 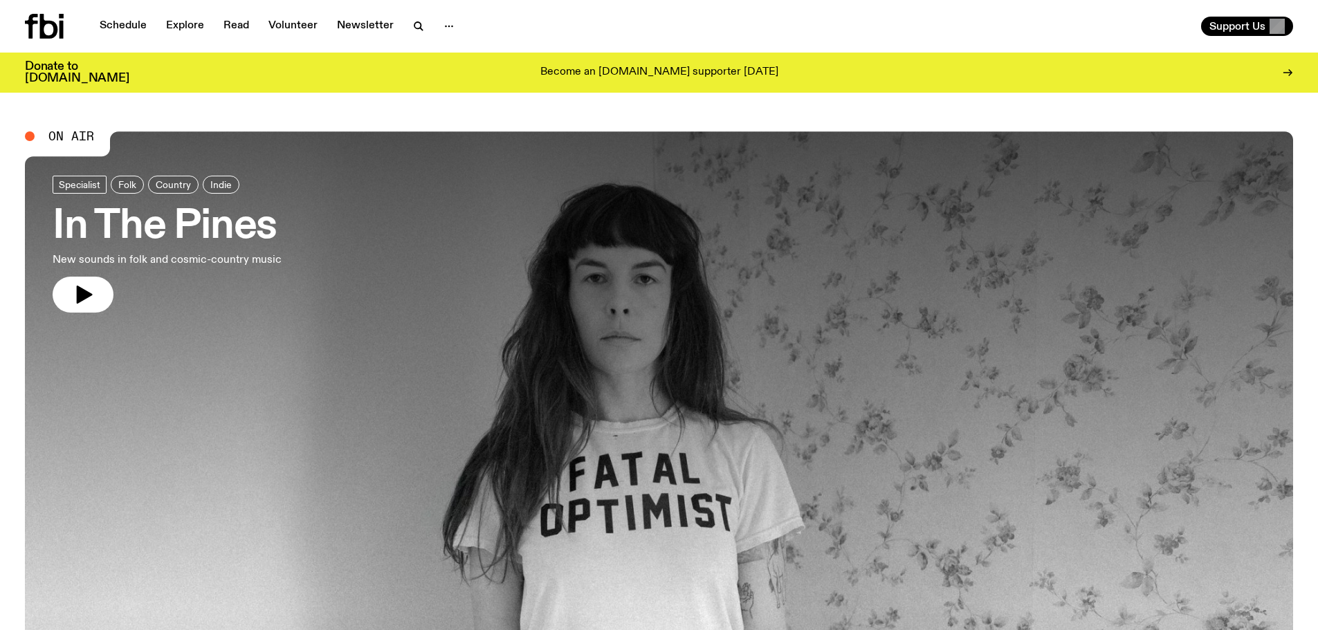 I want to click on a: Country, so click(x=173, y=185).